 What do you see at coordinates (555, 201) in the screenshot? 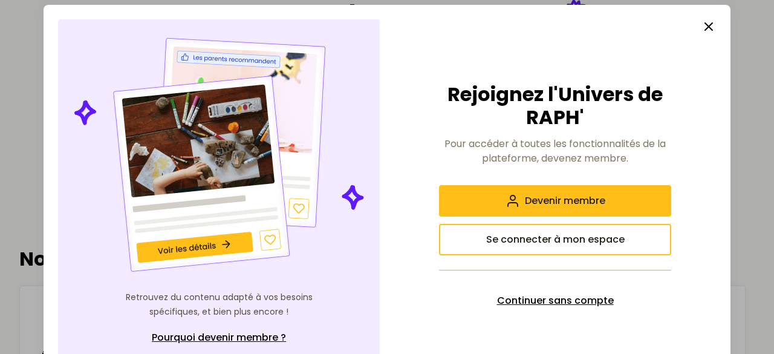
I see `button: Devenir membre` at bounding box center [555, 201].